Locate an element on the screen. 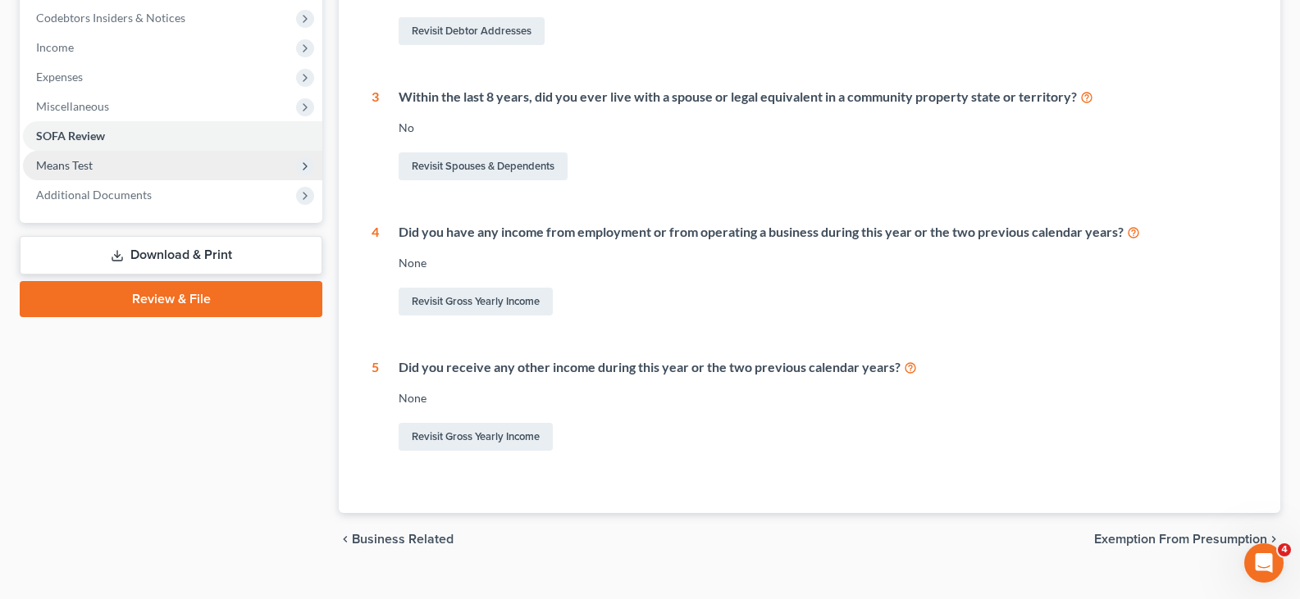  div: Within the last 8 years, did you ever live with a spouse or legal equivalent in a community prope... is located at coordinates (823, 97).